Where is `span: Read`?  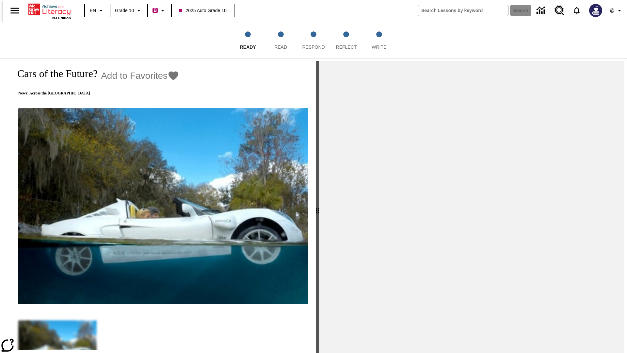 span: Read is located at coordinates (281, 47).